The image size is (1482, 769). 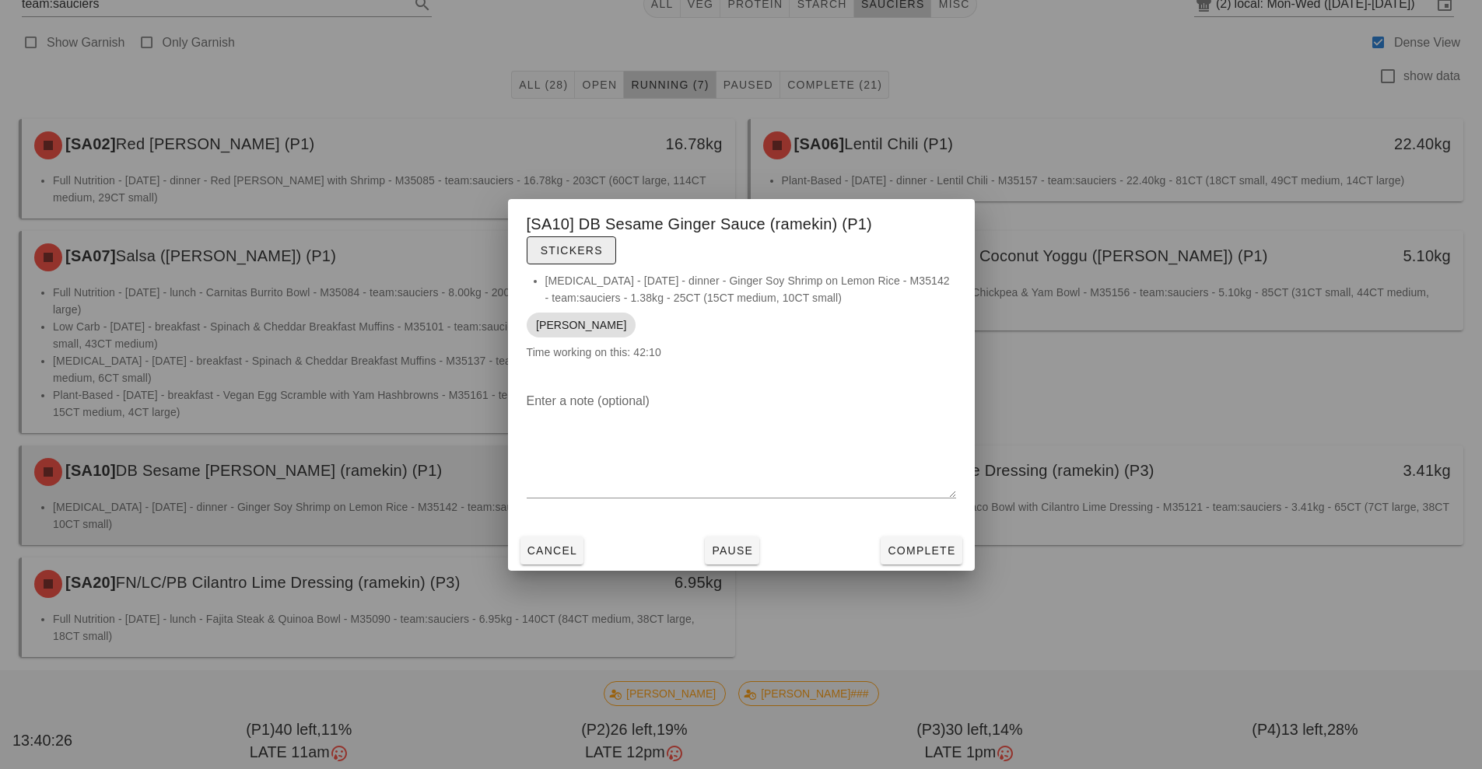 What do you see at coordinates (571, 250) in the screenshot?
I see `button: Stickers` at bounding box center [571, 250].